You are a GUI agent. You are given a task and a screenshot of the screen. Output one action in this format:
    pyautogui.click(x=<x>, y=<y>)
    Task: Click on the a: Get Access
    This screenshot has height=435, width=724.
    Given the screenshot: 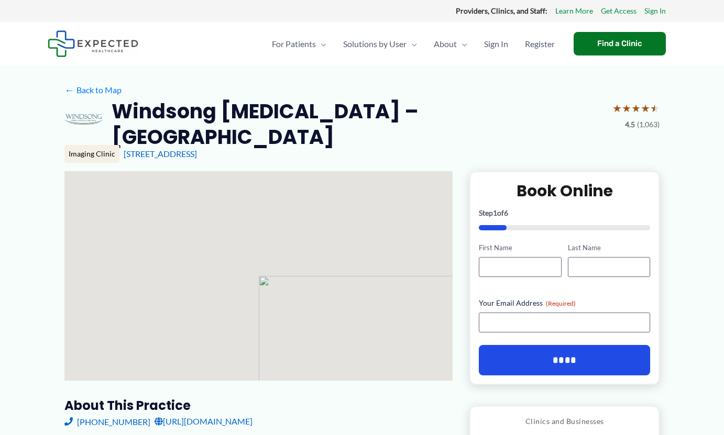 What is the action you would take?
    pyautogui.click(x=618, y=11)
    